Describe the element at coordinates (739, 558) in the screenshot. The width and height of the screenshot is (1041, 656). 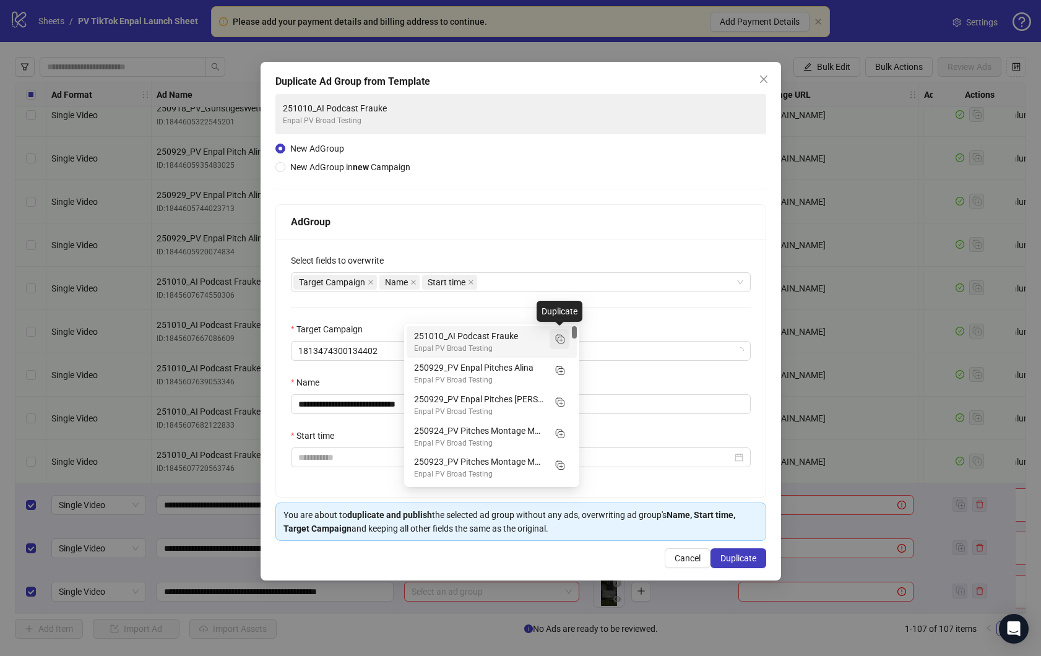
I see `span: Duplicate` at that location.